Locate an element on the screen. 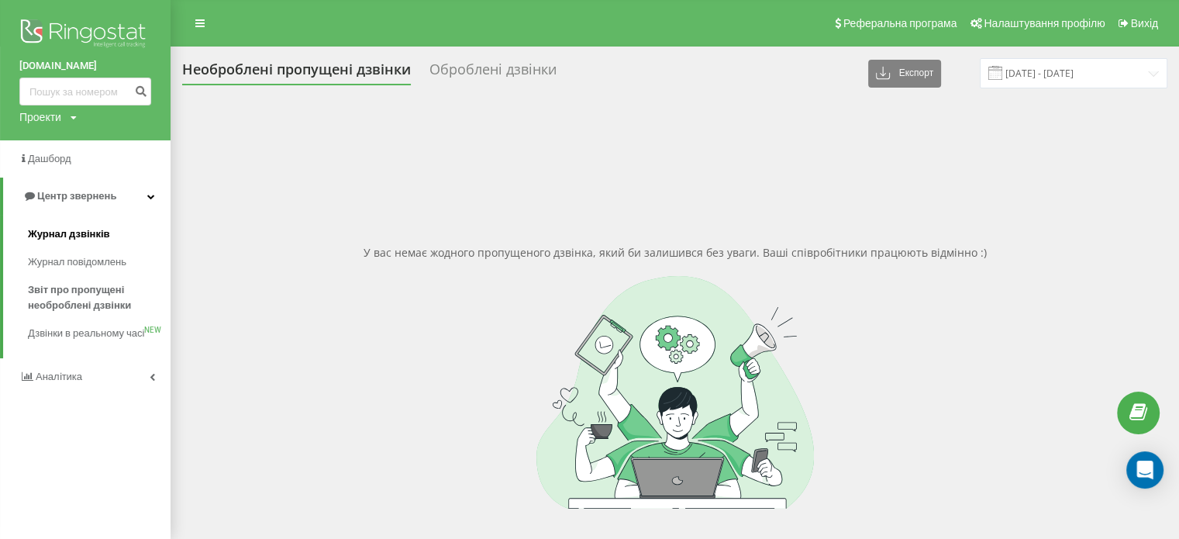 The image size is (1179, 539). img: Ringostat logo is located at coordinates (85, 35).